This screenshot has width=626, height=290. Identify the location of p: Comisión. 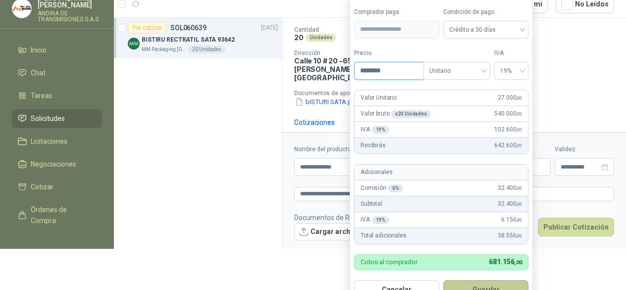
(382, 188).